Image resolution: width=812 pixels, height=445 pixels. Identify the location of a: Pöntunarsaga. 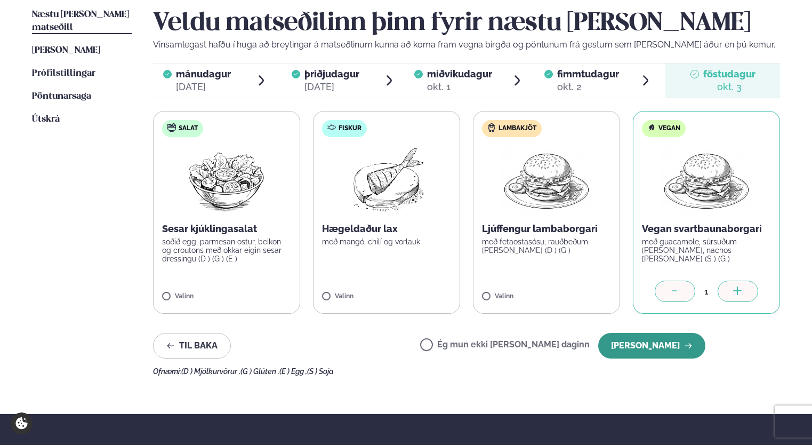
(61, 96).